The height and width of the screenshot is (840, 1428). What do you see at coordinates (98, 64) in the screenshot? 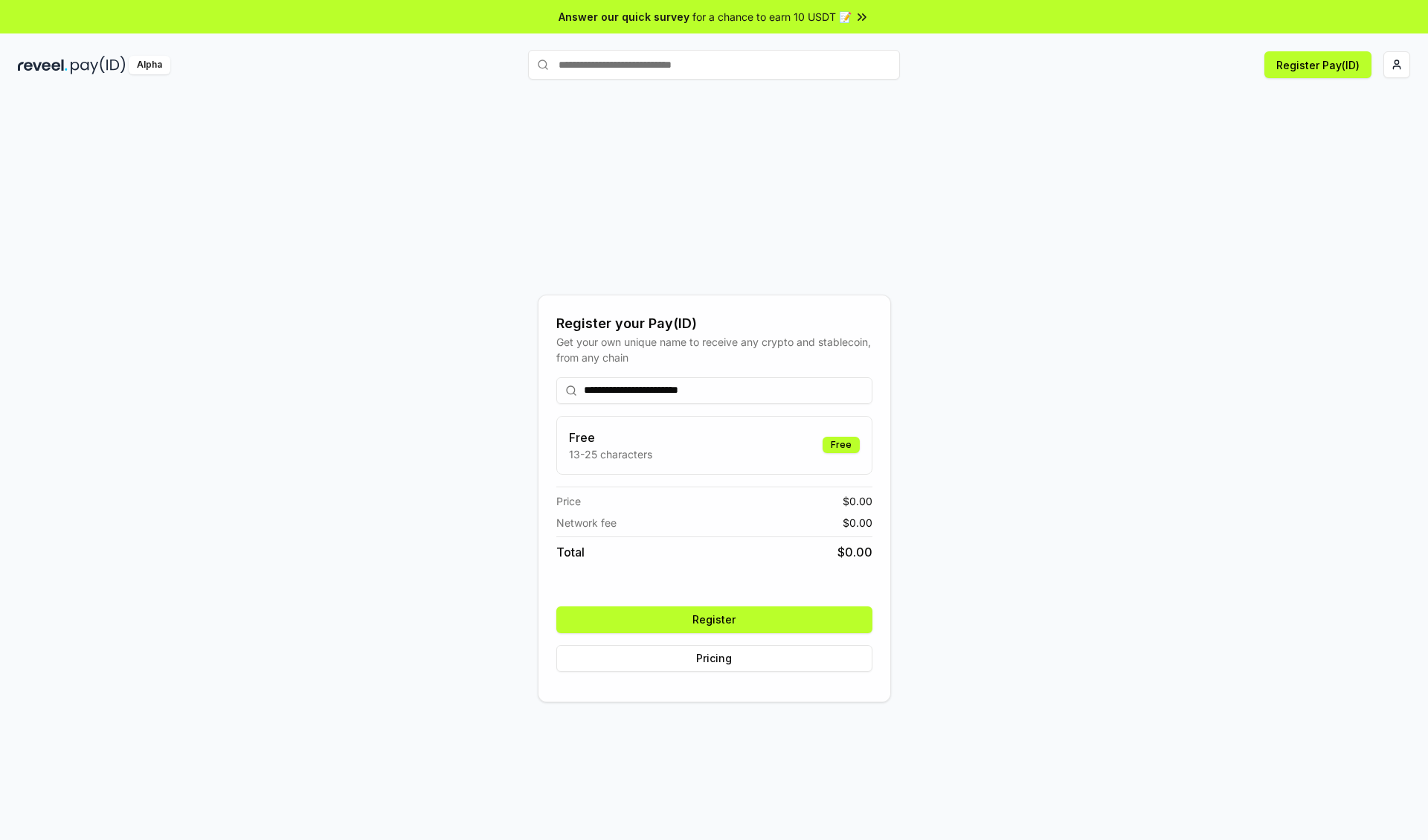
I see `img: pay_id` at bounding box center [98, 64].